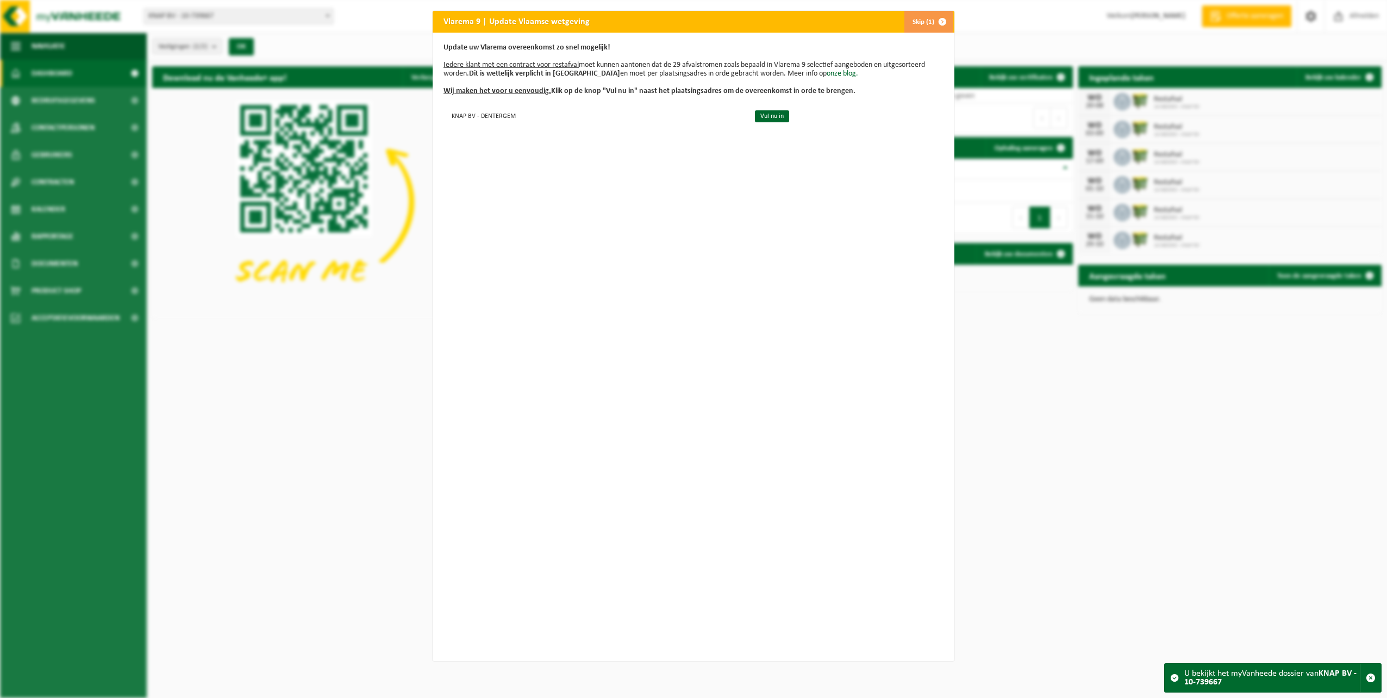 The height and width of the screenshot is (698, 1387). I want to click on h2: Vlarema 9 | Update Vlaamse wetgeving, so click(516, 21).